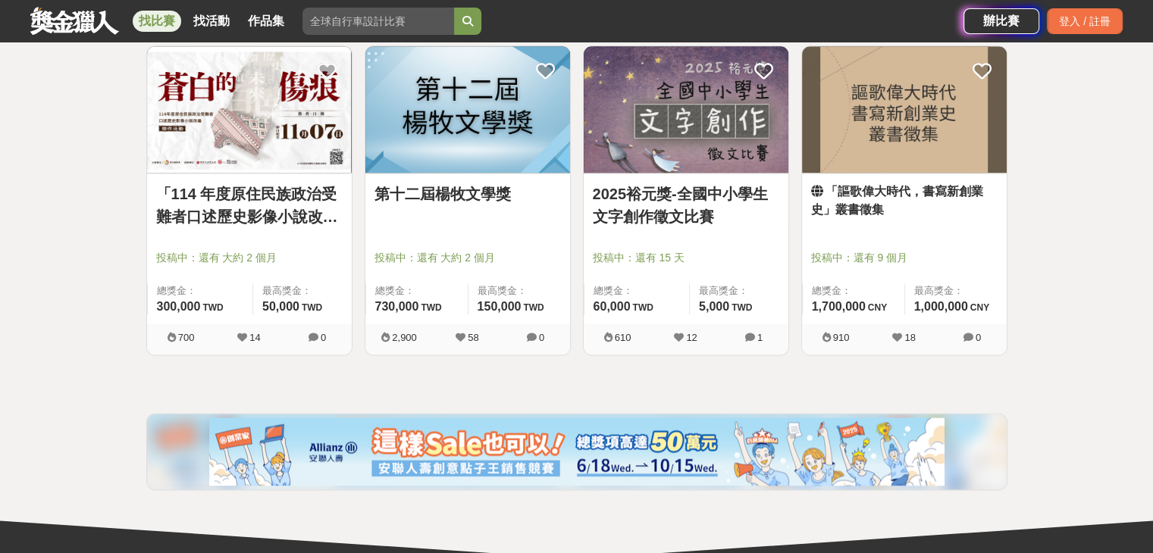  What do you see at coordinates (577, 452) in the screenshot?
I see `img: cf4fb443-4ad2-4338-9fa3-b46b0bf5d316.png` at bounding box center [577, 452].